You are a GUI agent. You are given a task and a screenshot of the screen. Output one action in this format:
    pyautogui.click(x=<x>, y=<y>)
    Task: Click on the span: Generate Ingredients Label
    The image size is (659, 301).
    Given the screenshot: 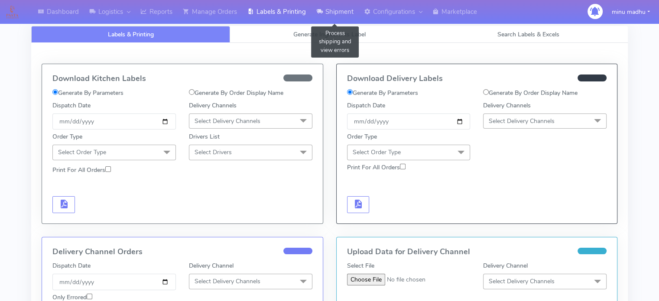 What is the action you would take?
    pyautogui.click(x=329, y=34)
    